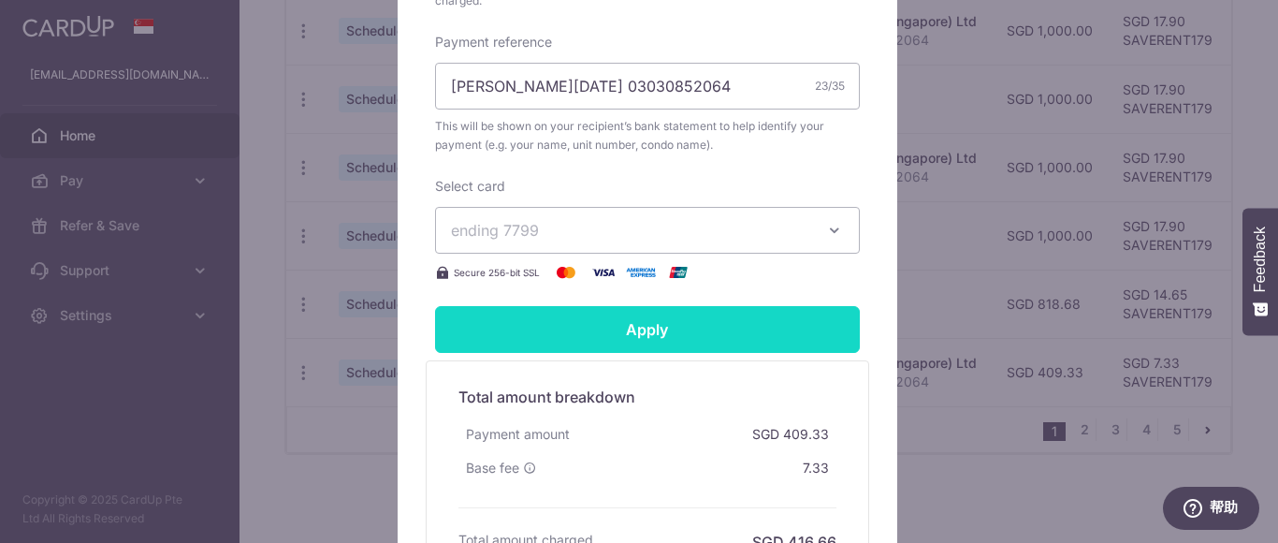 This screenshot has height=543, width=1278. What do you see at coordinates (470, 186) in the screenshot?
I see `label: Select card` at bounding box center [470, 186].